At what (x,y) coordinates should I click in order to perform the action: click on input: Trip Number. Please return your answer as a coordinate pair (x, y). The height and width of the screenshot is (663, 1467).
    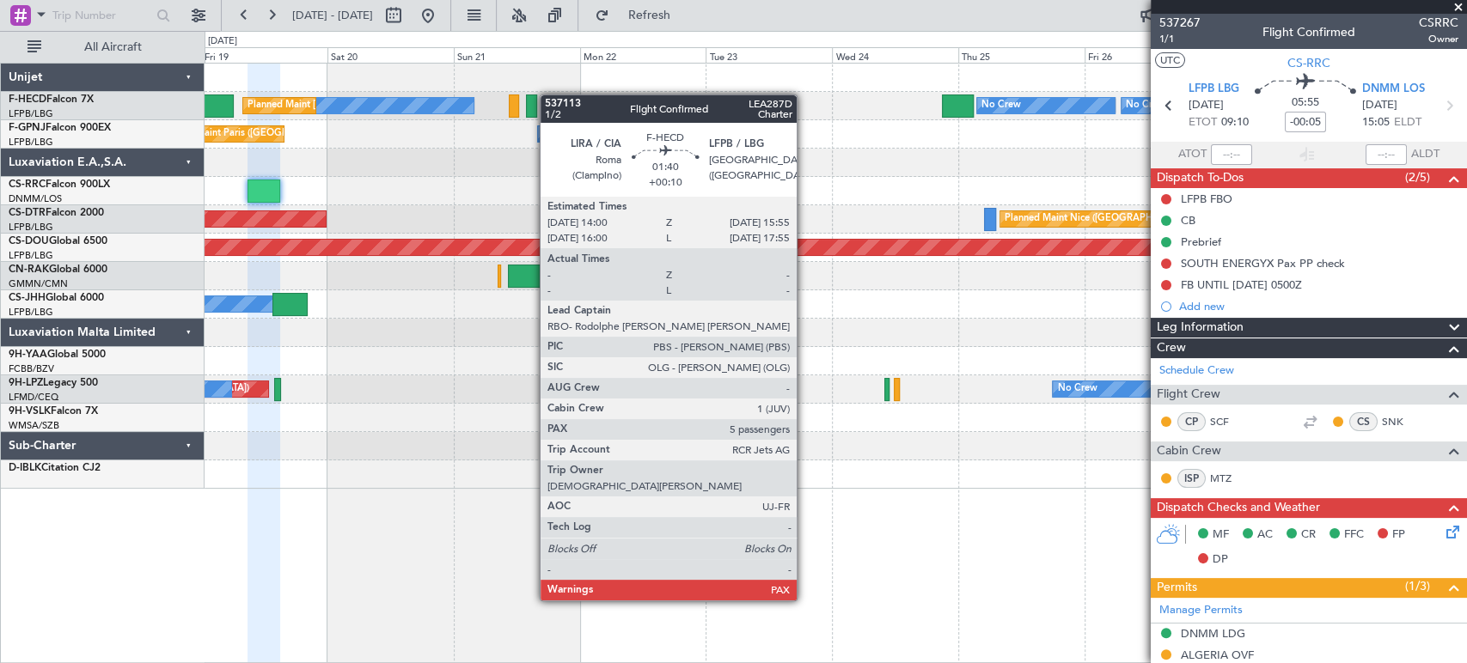
    Looking at the image, I should click on (101, 15).